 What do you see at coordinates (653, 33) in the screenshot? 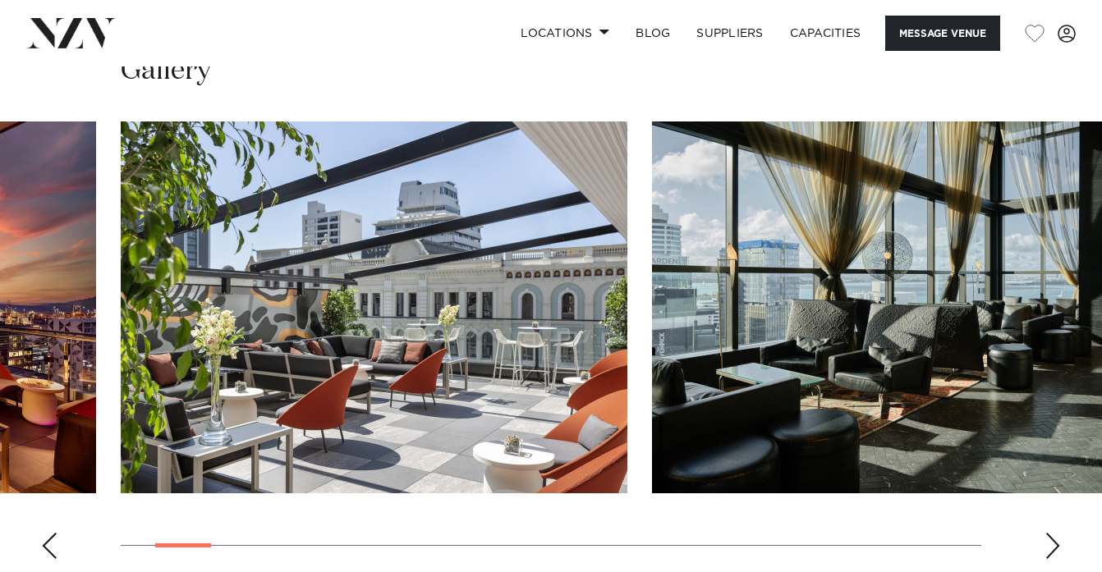
I see `a: BLOG` at bounding box center [653, 33].